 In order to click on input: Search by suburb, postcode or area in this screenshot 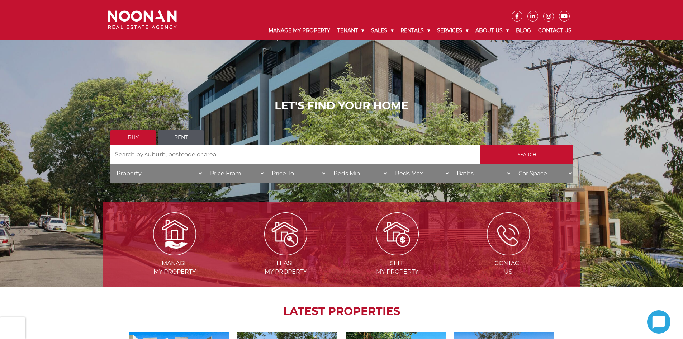, I will do `click(295, 154)`.